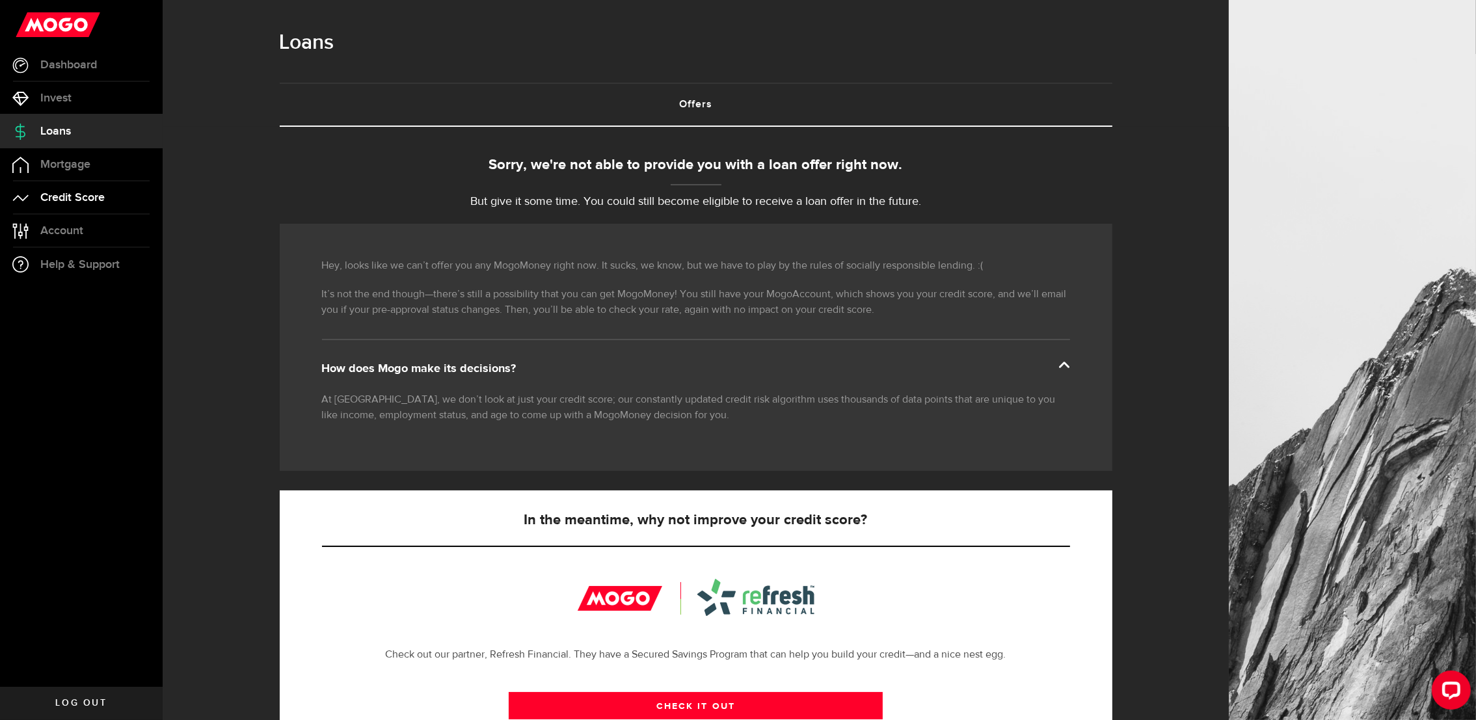 This screenshot has height=720, width=1476. I want to click on p: But give it some time. You could still become eligible to receive a loan offer in the future., so click(696, 202).